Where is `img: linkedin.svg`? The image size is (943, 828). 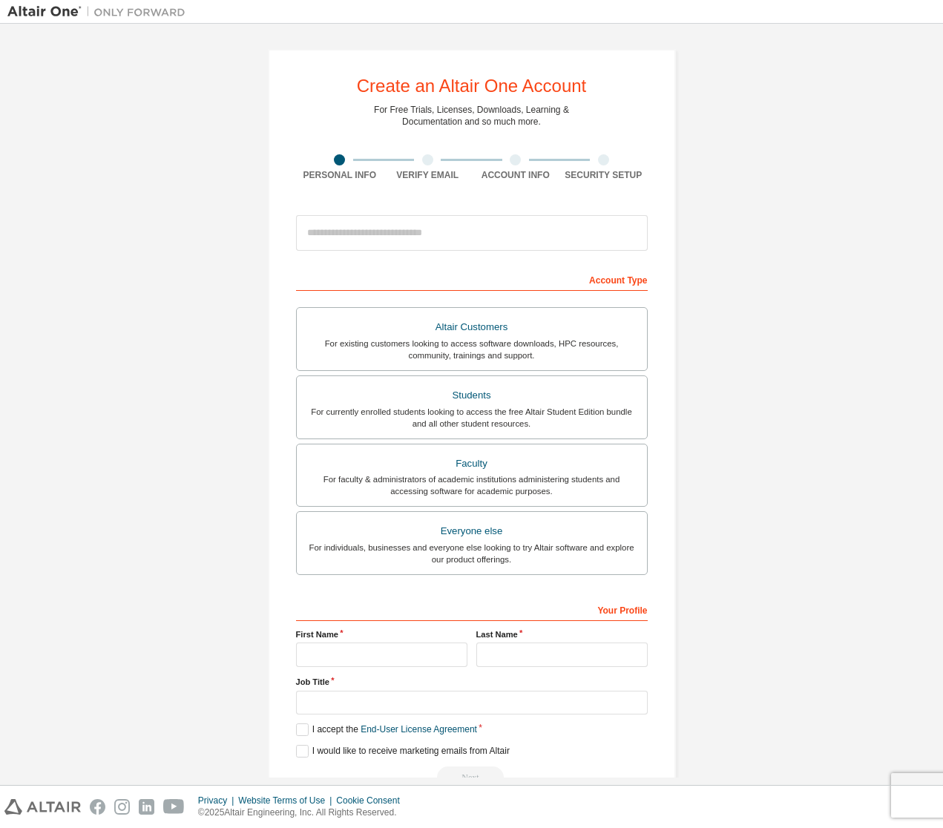 img: linkedin.svg is located at coordinates (146, 807).